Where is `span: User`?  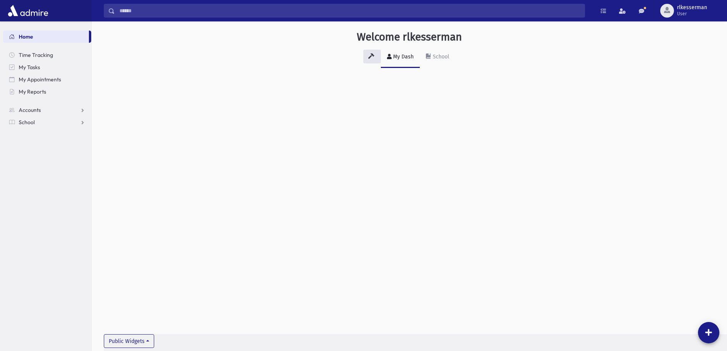 span: User is located at coordinates (692, 14).